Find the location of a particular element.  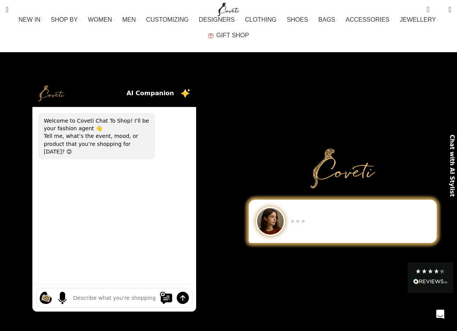

div: My Wishlist is located at coordinates (439, 10).